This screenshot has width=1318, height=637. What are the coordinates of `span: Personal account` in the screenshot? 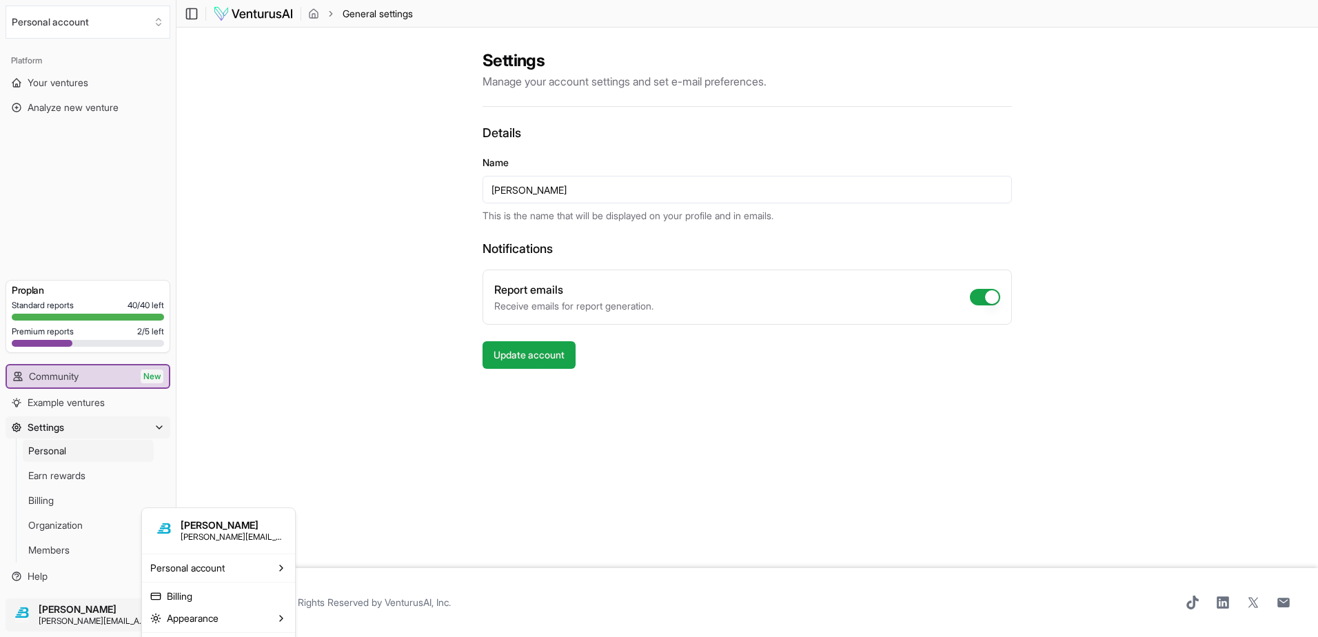 It's located at (188, 568).